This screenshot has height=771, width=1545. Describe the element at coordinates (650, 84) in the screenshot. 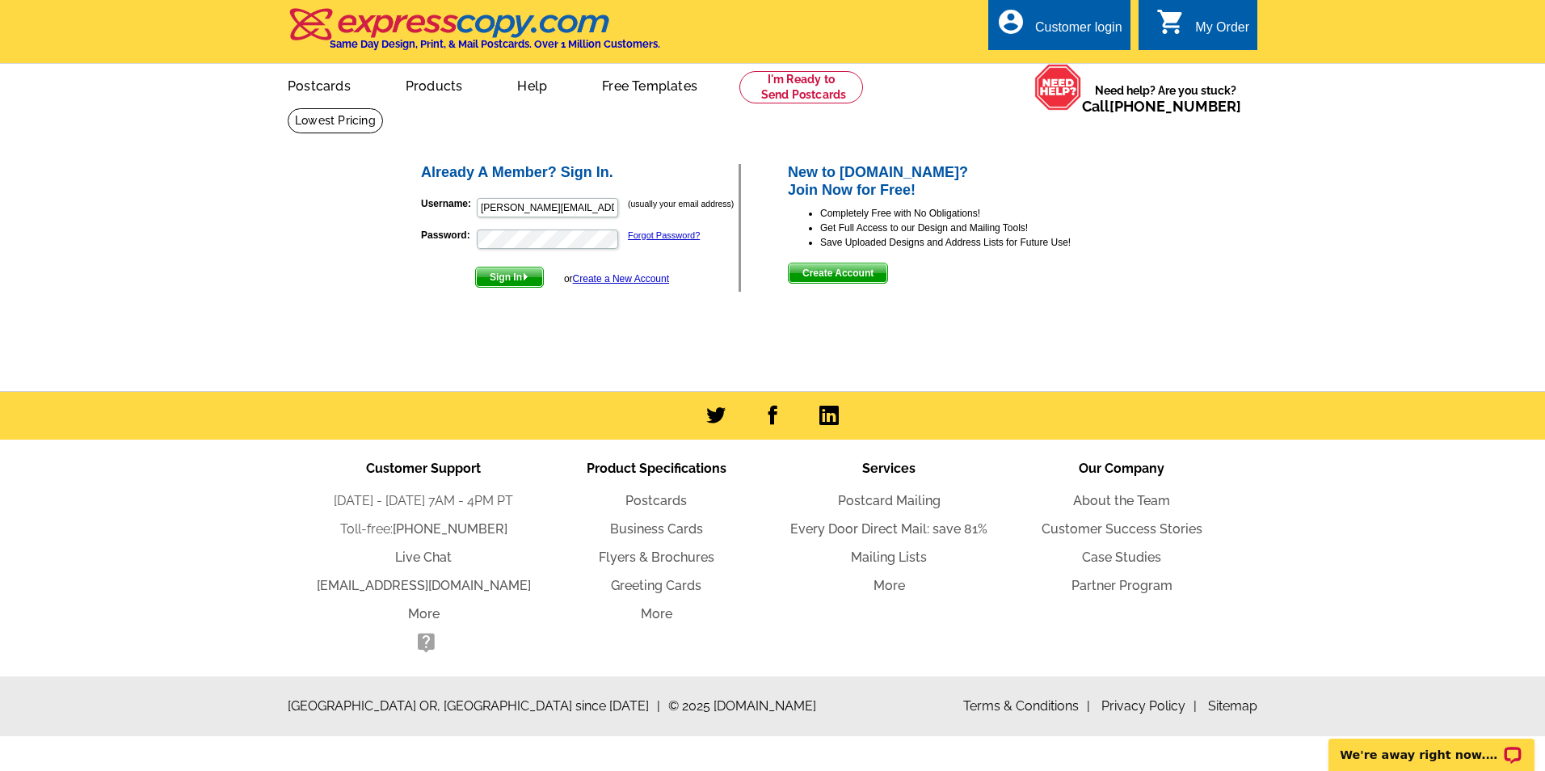

I see `a: Free Templates` at that location.